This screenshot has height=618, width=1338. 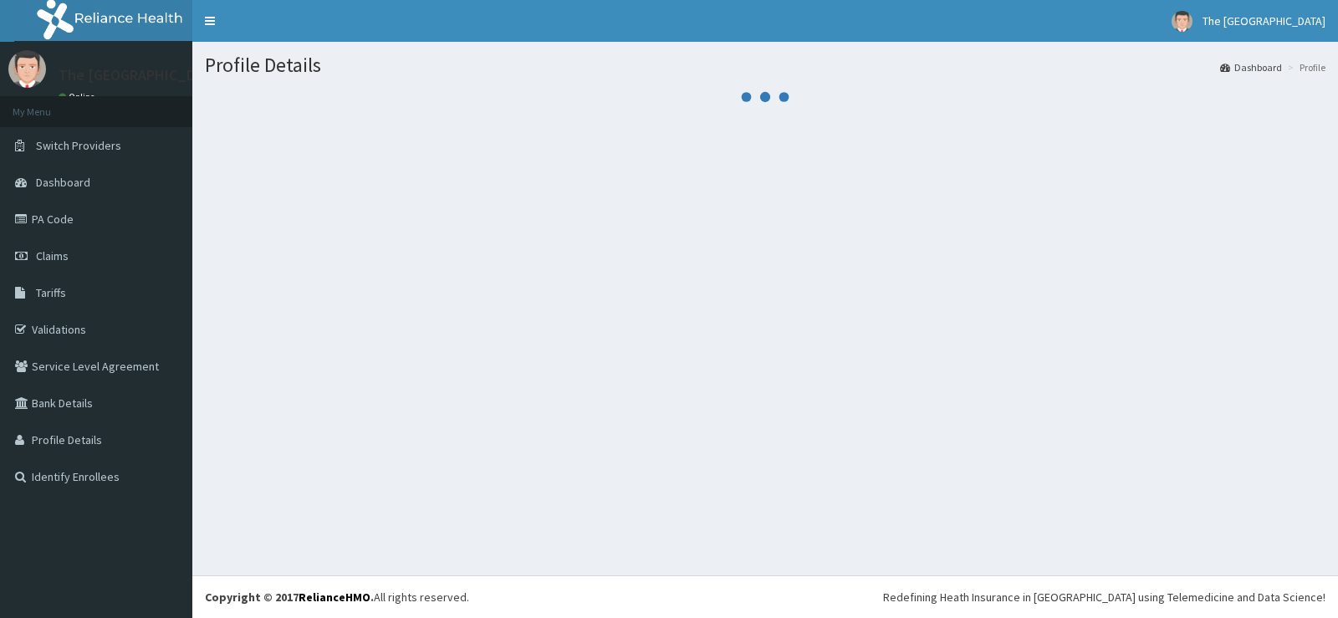 I want to click on a: Online, so click(x=79, y=97).